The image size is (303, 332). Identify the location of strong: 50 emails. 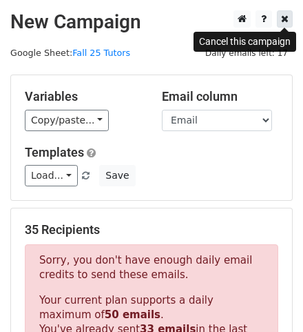
(132, 314).